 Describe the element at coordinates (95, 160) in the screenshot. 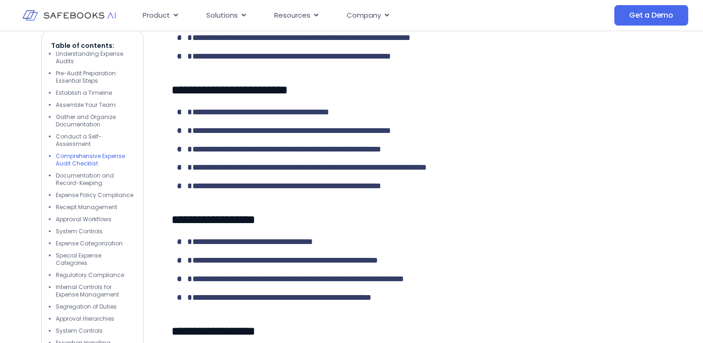

I see `li: Comprehensive Expense Audit Checklist` at that location.